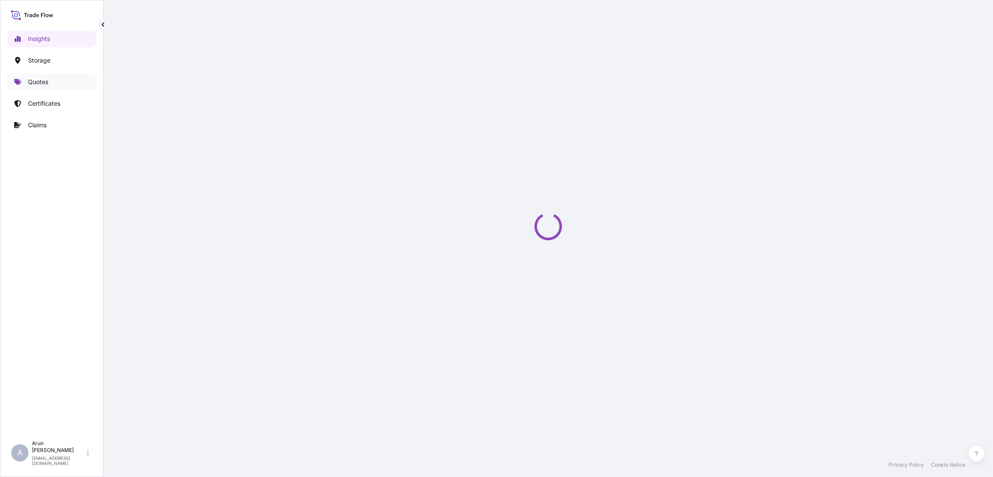 This screenshot has height=477, width=993. What do you see at coordinates (37, 125) in the screenshot?
I see `p: Claims` at bounding box center [37, 125].